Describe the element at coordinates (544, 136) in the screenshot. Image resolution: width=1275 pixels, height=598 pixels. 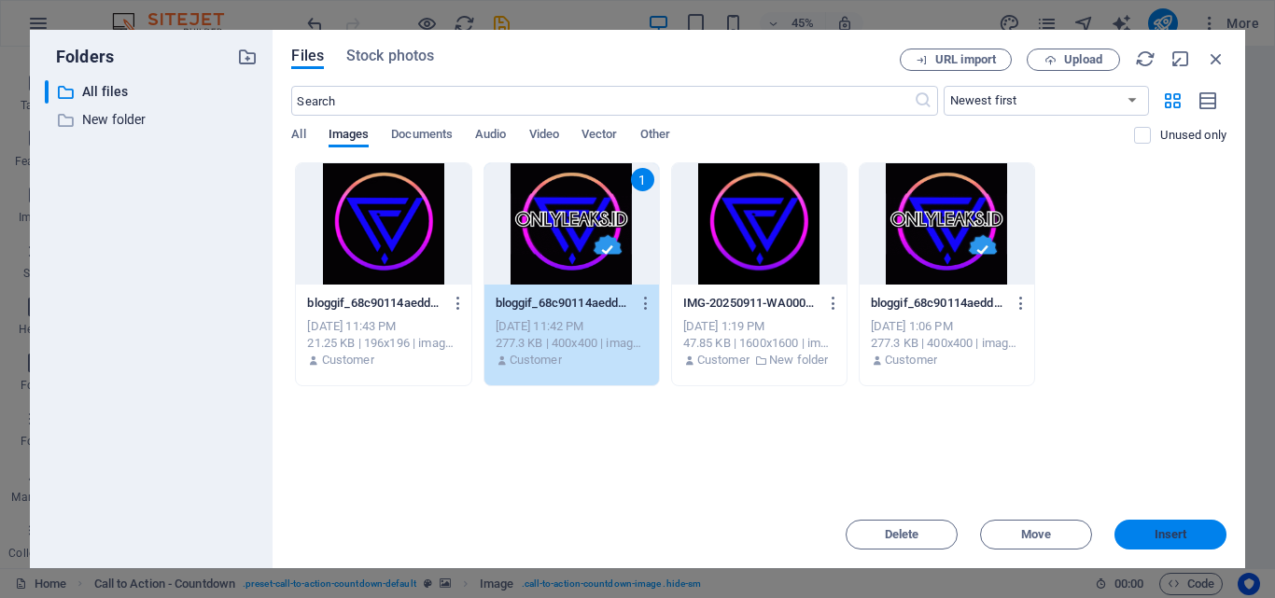
I see `span: Video` at that location.